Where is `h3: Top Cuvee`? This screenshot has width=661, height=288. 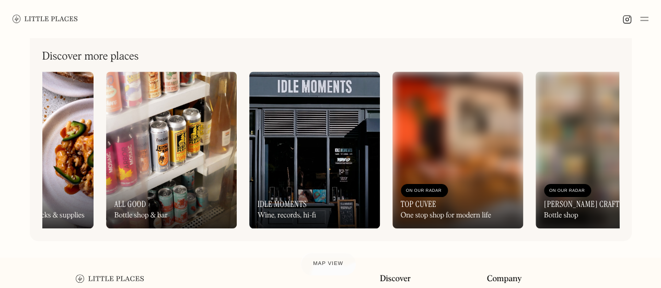 h3: Top Cuvee is located at coordinates (419, 204).